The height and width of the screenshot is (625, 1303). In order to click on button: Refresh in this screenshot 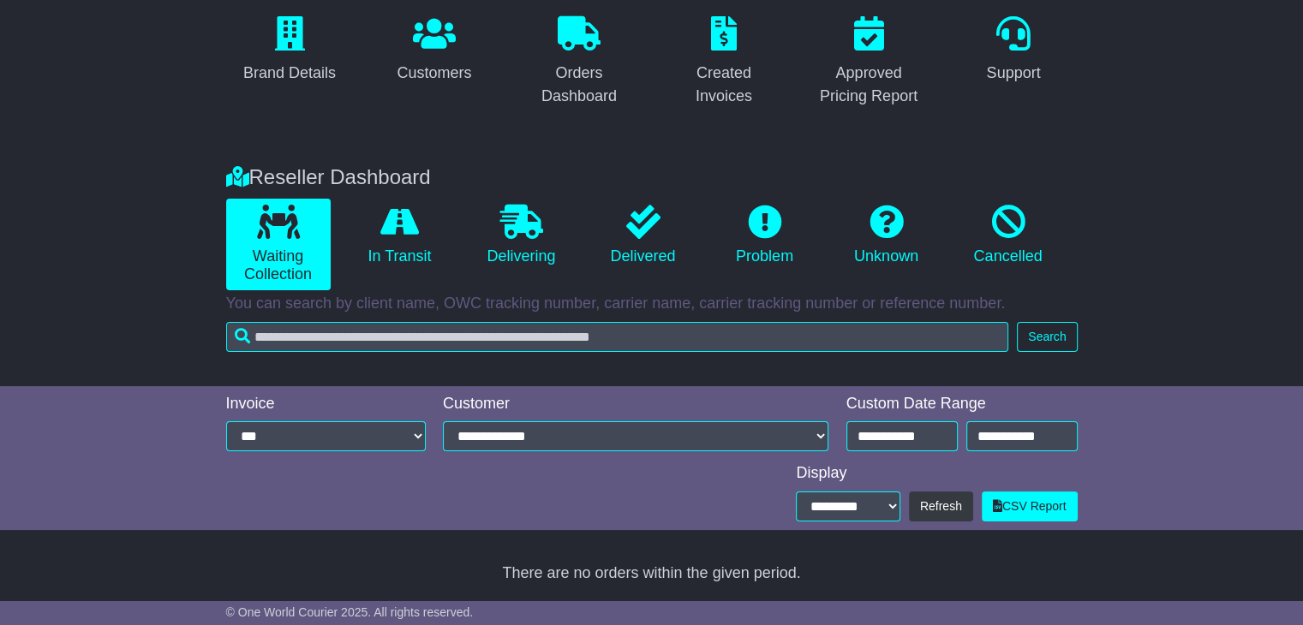, I will do `click(940, 506)`.